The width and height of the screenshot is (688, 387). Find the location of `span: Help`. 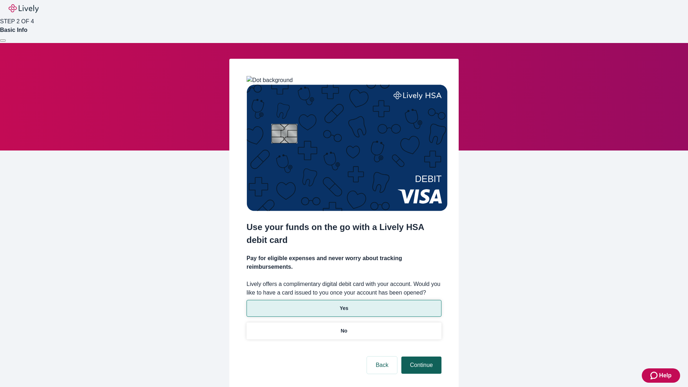

span: Help is located at coordinates (666, 376).